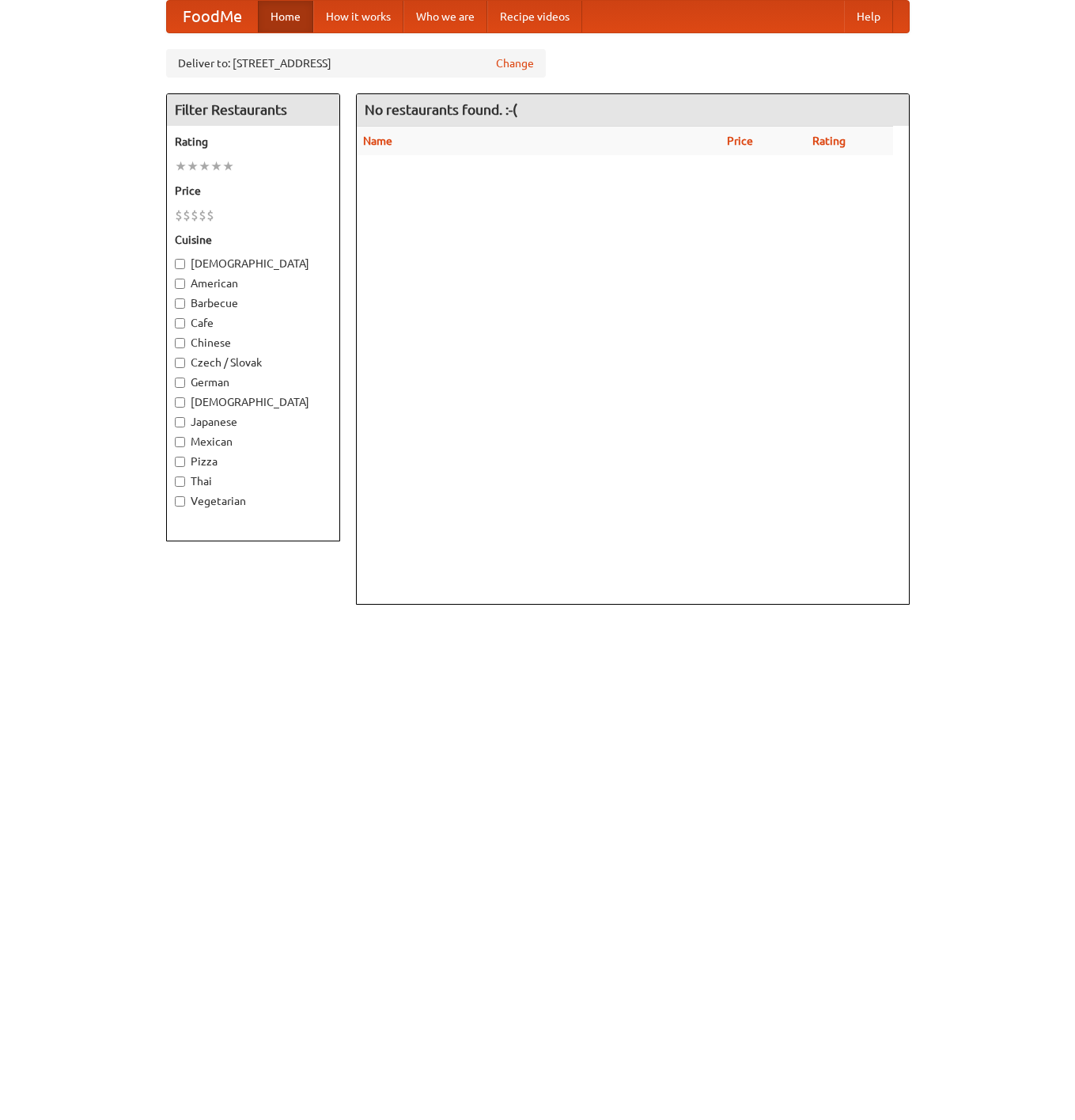  What do you see at coordinates (212, 17) in the screenshot?
I see `a: FoodMe` at bounding box center [212, 17].